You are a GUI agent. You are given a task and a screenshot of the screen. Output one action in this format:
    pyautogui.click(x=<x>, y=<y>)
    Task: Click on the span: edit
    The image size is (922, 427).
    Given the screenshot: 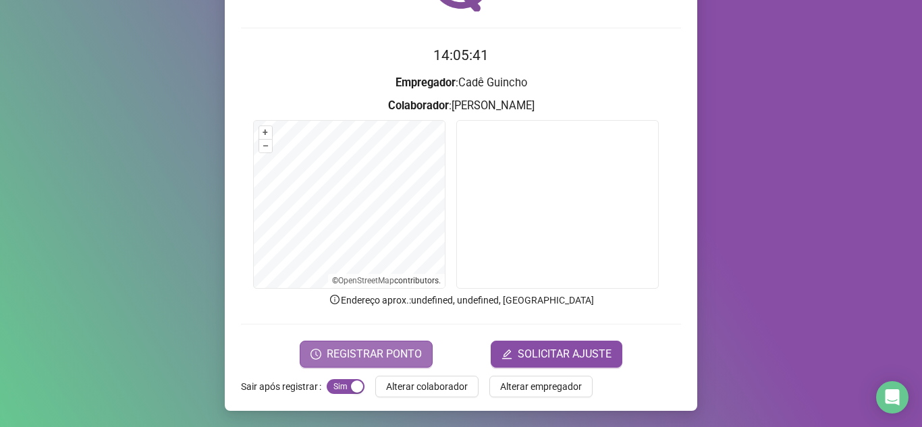 What is the action you would take?
    pyautogui.click(x=507, y=354)
    